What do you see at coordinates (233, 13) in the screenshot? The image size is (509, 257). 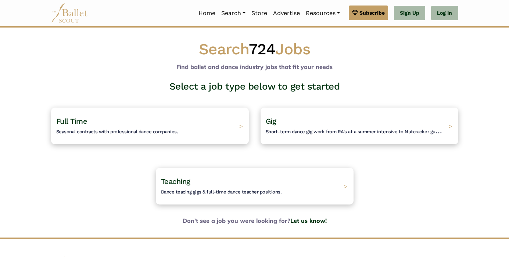 I see `a: Search` at bounding box center [233, 13].